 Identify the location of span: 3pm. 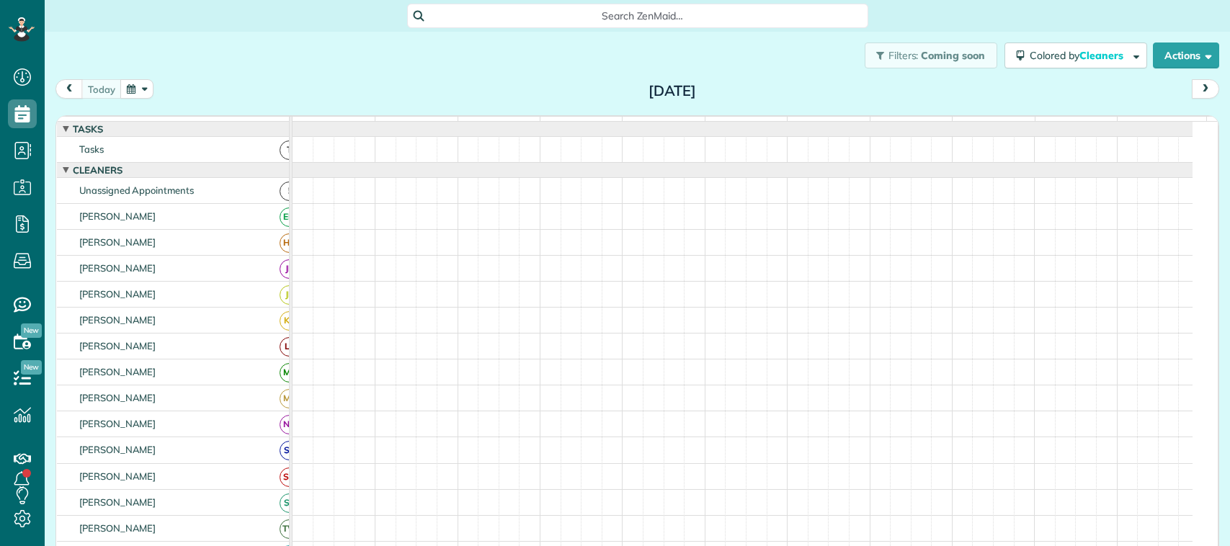
(965, 125).